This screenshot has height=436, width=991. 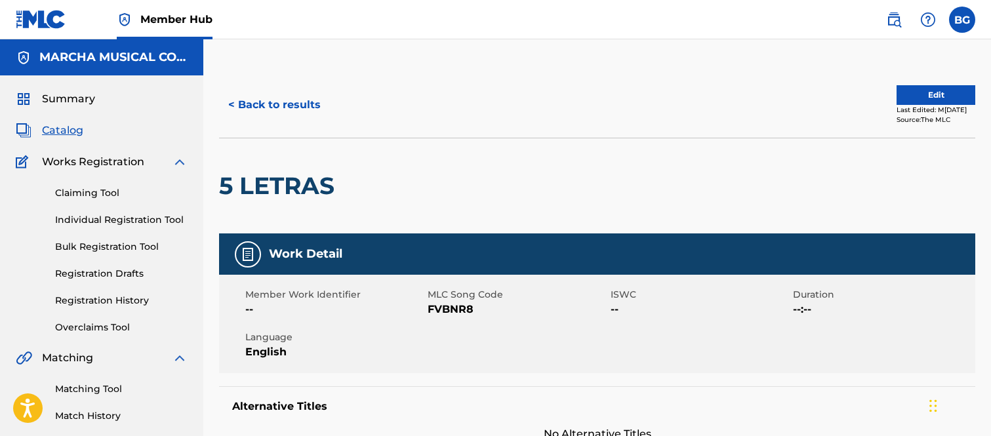 I want to click on h5: Alternative Titles, so click(x=597, y=407).